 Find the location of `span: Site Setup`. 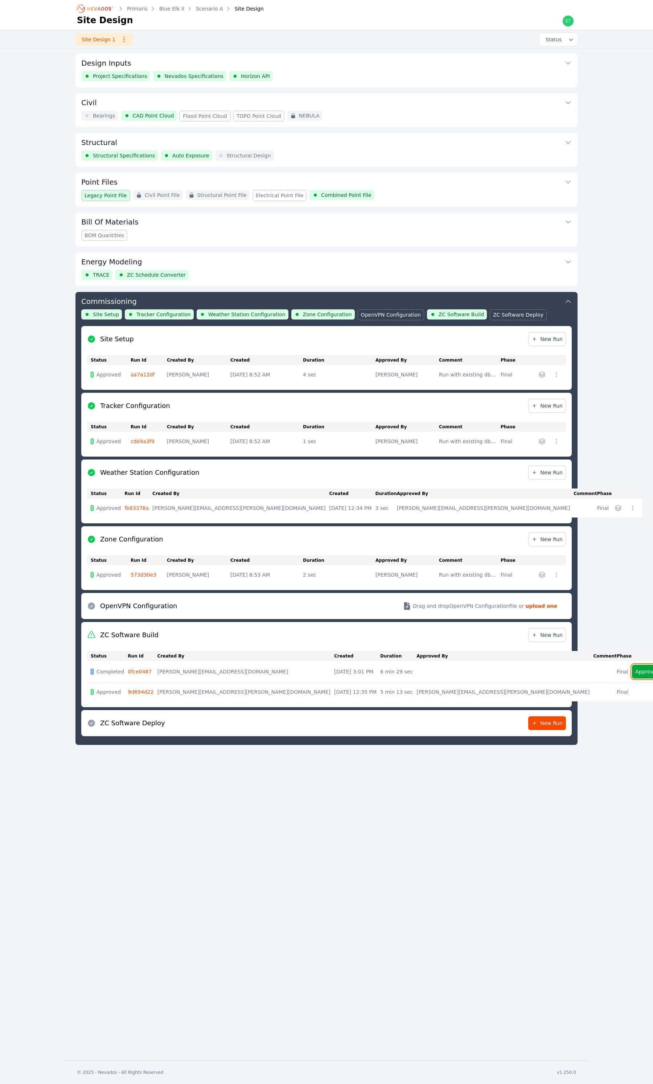

span: Site Setup is located at coordinates (106, 314).